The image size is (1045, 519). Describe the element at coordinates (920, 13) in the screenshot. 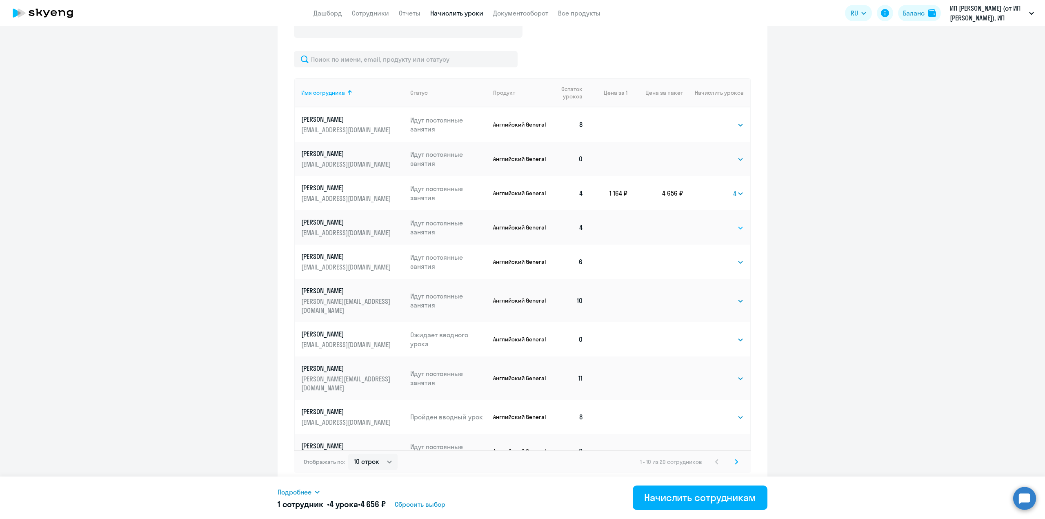

I see `a: Балансbalance` at that location.